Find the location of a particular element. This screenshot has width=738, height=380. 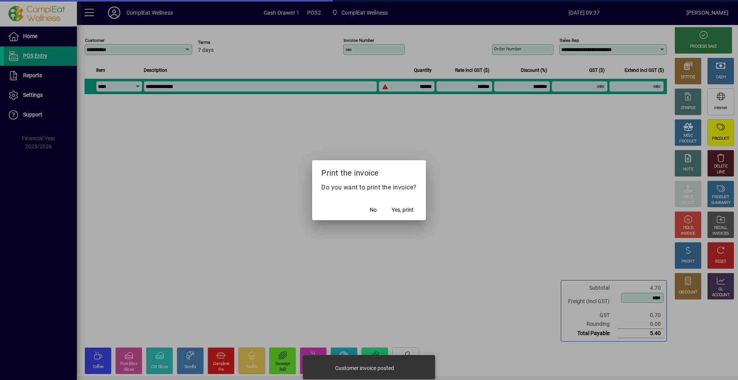

span: No is located at coordinates (373, 210).